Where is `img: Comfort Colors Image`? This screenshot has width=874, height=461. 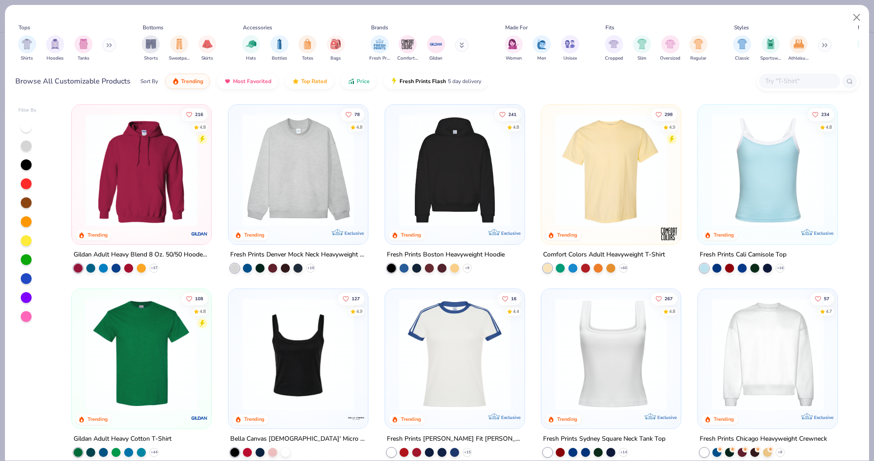
img: Comfort Colors Image is located at coordinates (408, 44).